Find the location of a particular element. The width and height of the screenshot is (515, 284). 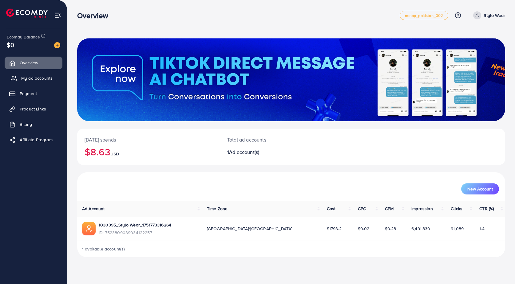

span: Overview is located at coordinates (29, 63).